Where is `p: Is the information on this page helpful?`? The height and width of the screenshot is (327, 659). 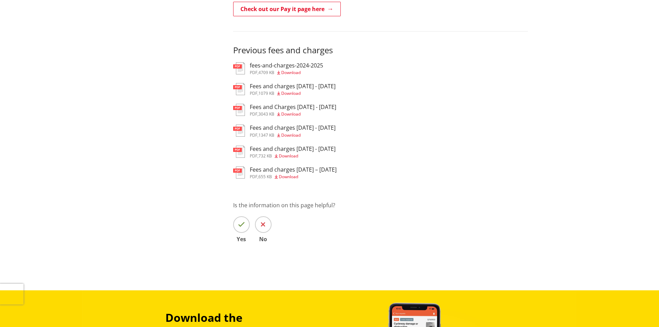 p: Is the information on this page helpful? is located at coordinates (380, 205).